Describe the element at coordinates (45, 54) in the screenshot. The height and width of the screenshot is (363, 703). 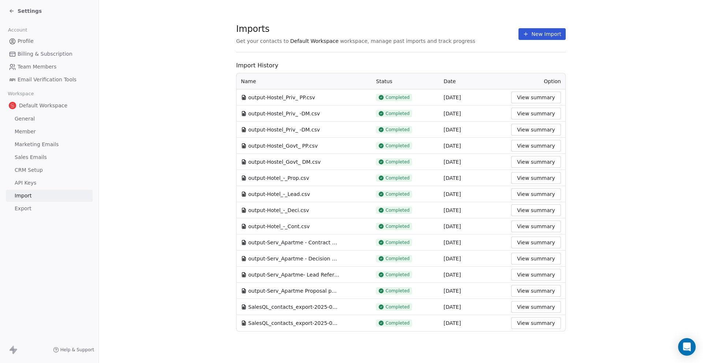
I see `span: Billing & Subscription` at that location.